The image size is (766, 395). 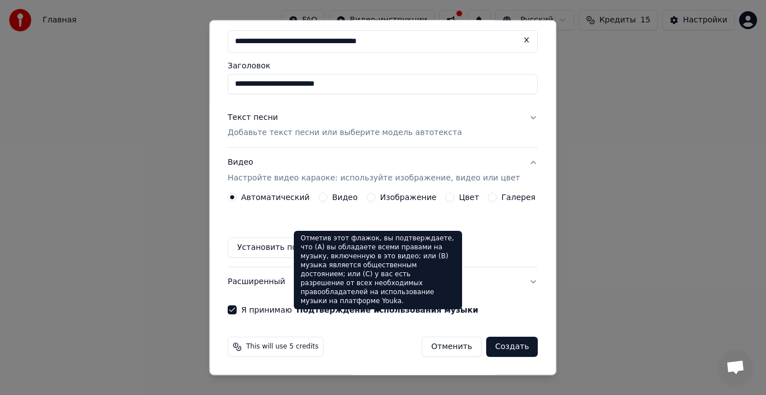 I want to click on div: ВидеоНастройте видео караоке: используйте изображение, видео или цвет, so click(x=382, y=230).